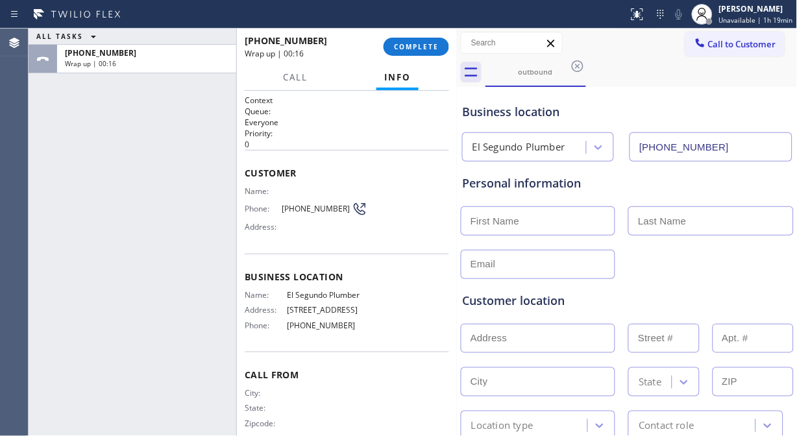  I want to click on div: Business location, so click(627, 112).